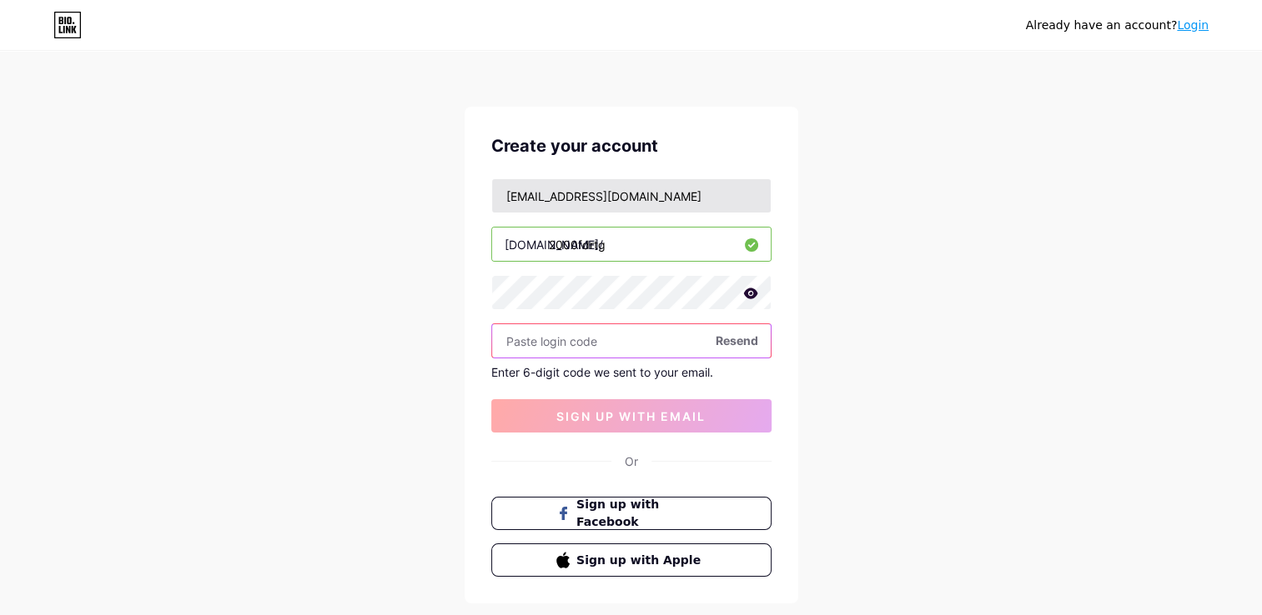 Image resolution: width=1262 pixels, height=615 pixels. Describe the element at coordinates (631, 560) in the screenshot. I see `button: Sign up with Apple` at that location.